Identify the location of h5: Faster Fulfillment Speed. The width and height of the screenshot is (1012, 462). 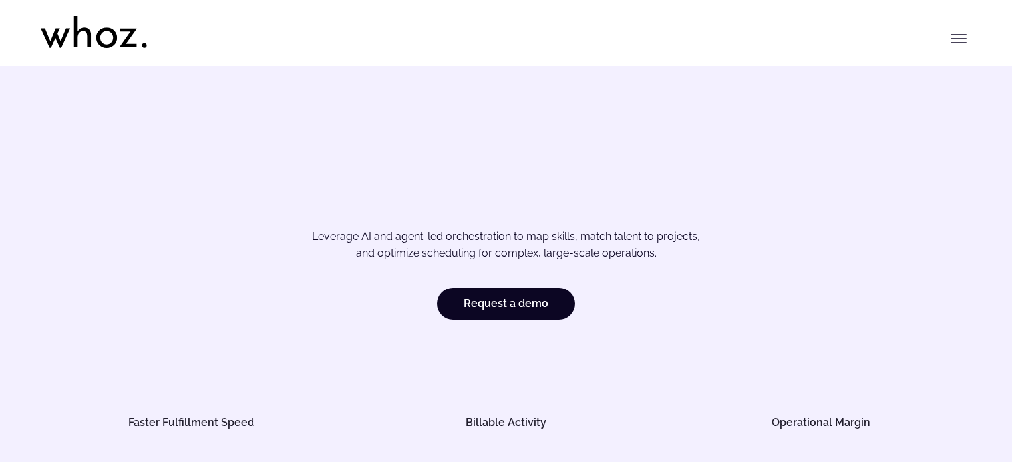
(191, 423).